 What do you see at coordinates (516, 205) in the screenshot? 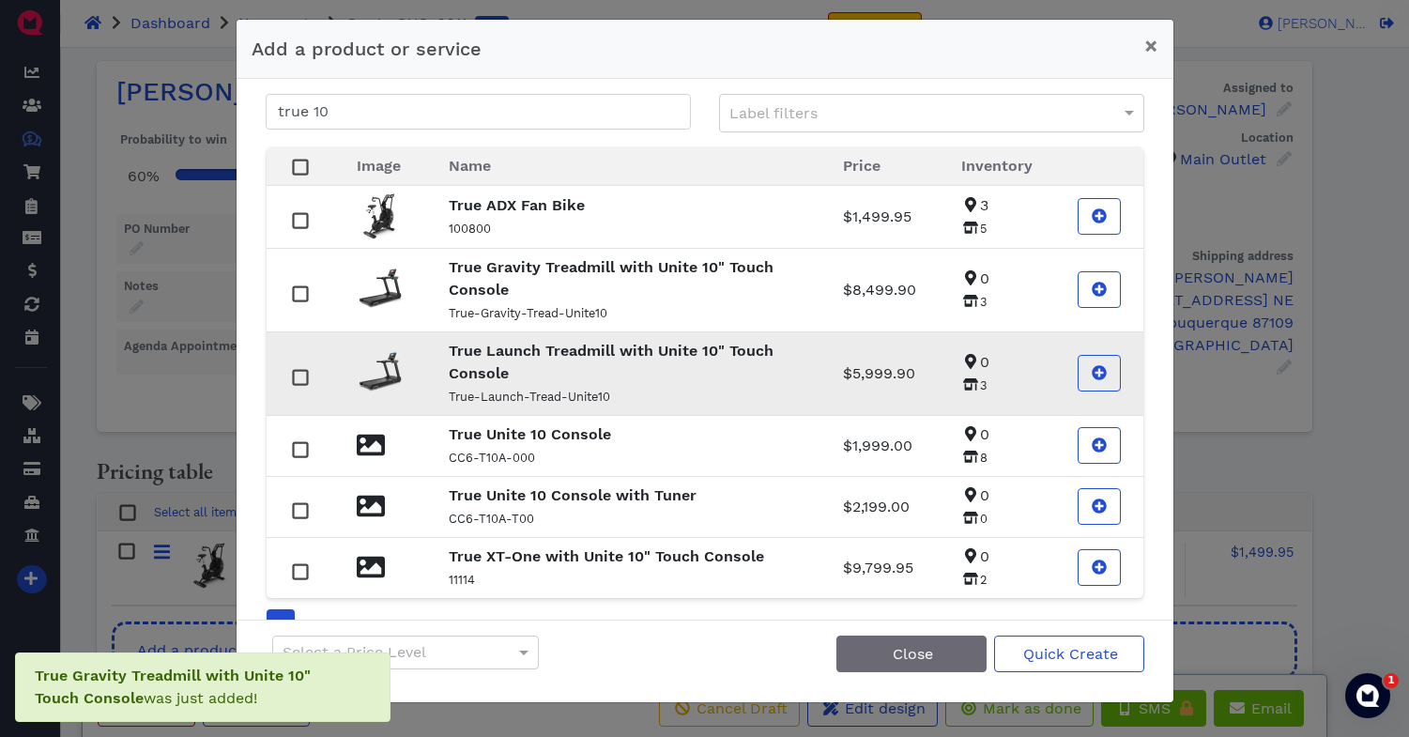
I see `strong: True ADX Fan Bike` at bounding box center [516, 205].